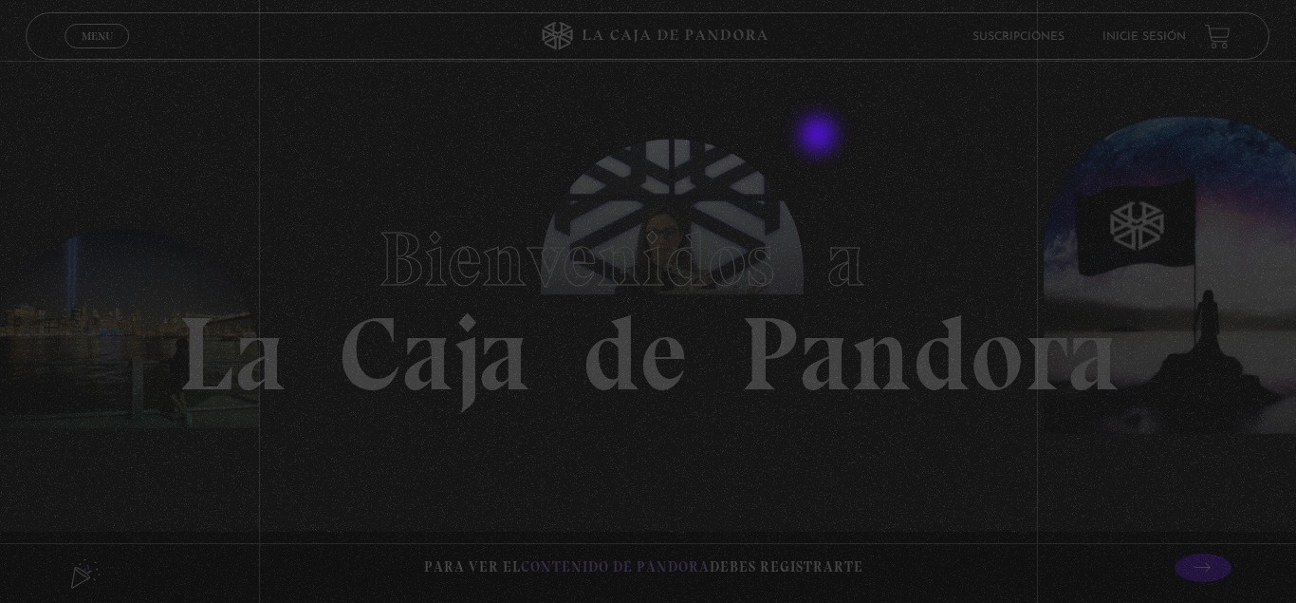 The height and width of the screenshot is (603, 1296). What do you see at coordinates (615, 567) in the screenshot?
I see `span: contenido de Pandora` at bounding box center [615, 567].